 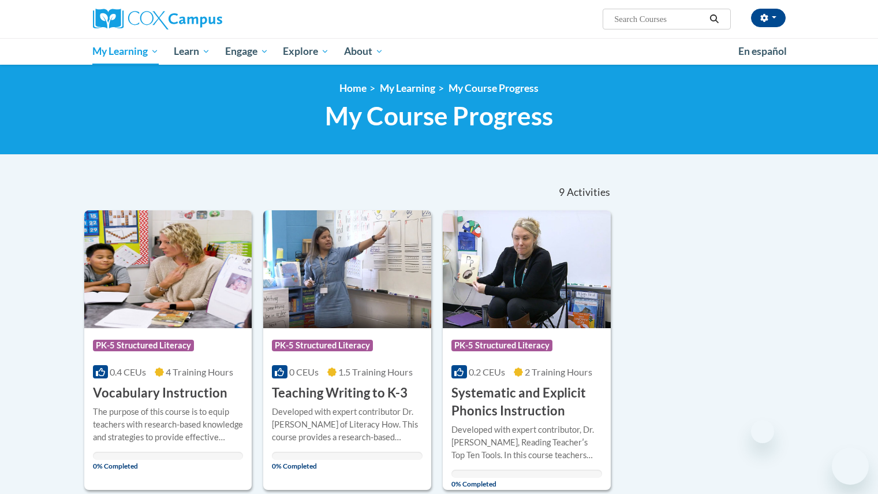 I want to click on input: Search Courses, so click(x=659, y=19).